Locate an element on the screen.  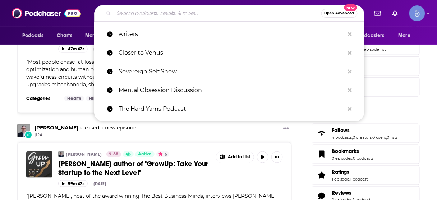
a: Health is located at coordinates (74, 99).